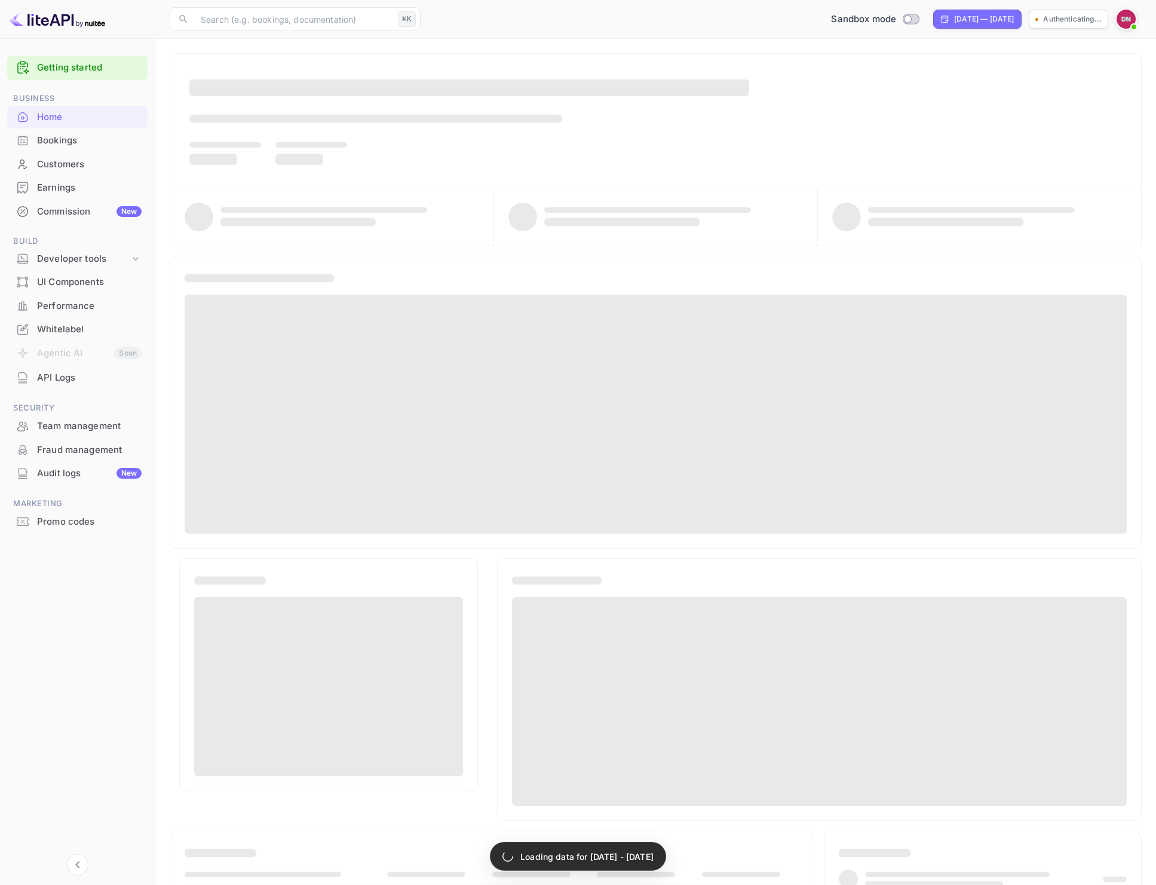 The image size is (1156, 885). Describe the element at coordinates (1126, 19) in the screenshot. I see `img: Dom Newboult` at that location.